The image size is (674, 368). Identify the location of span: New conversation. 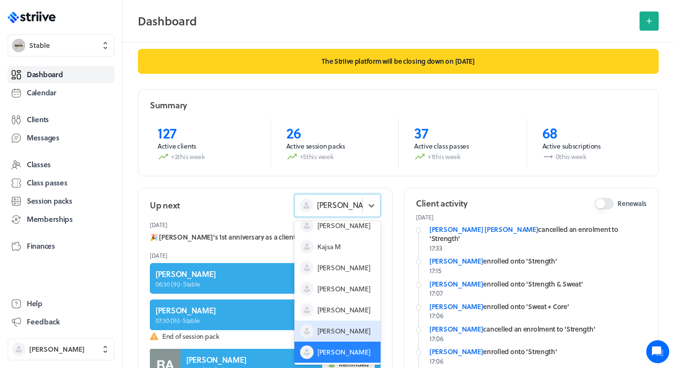
(88, 121).